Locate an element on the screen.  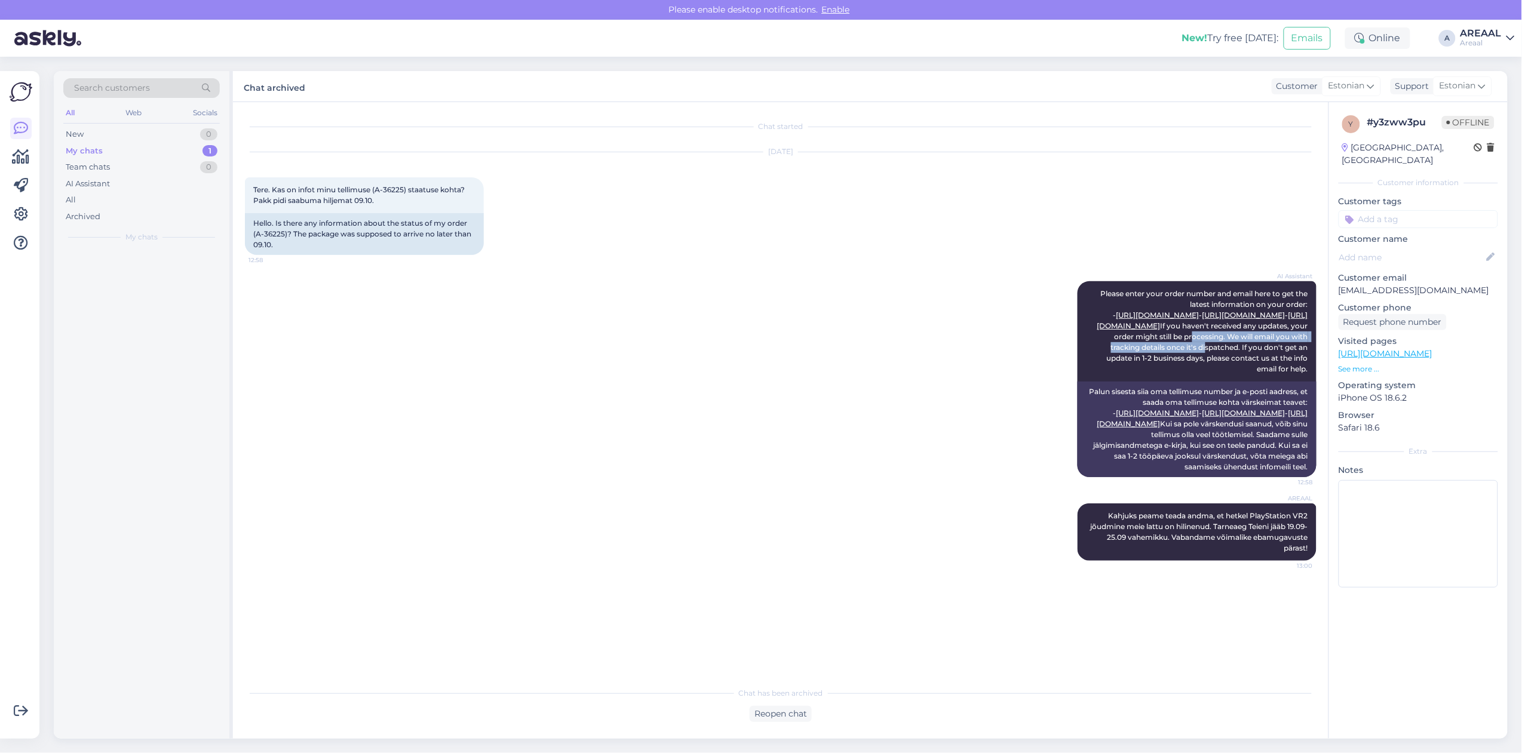
span: My chats is located at coordinates (142, 237).